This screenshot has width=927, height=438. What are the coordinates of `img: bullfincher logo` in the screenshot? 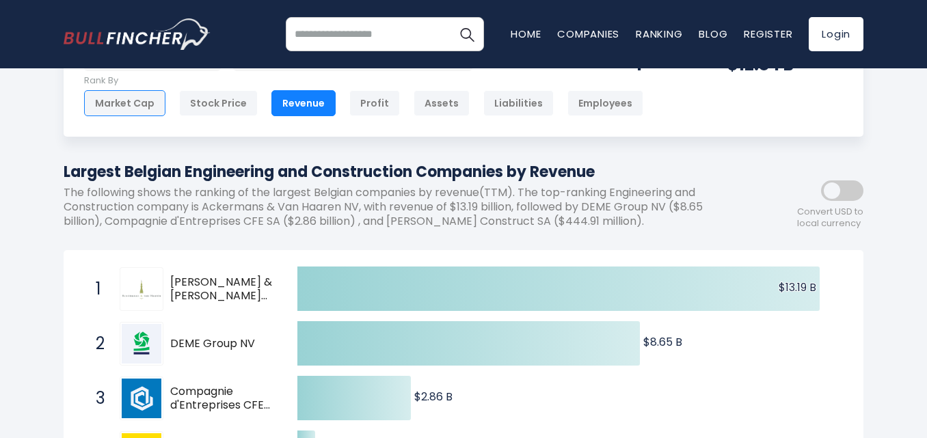 It's located at (137, 34).